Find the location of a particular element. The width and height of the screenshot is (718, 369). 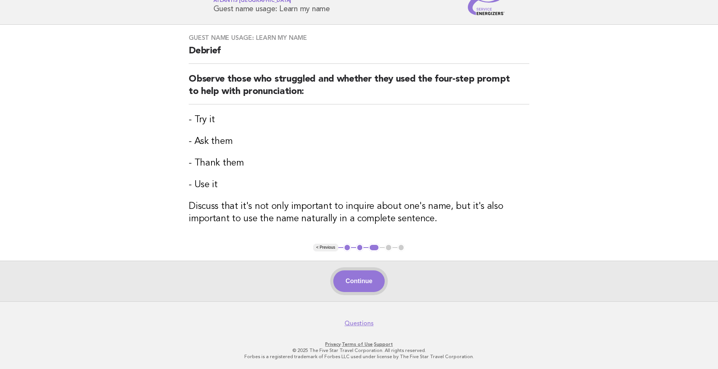

h3: - Use it is located at coordinates (359, 185).